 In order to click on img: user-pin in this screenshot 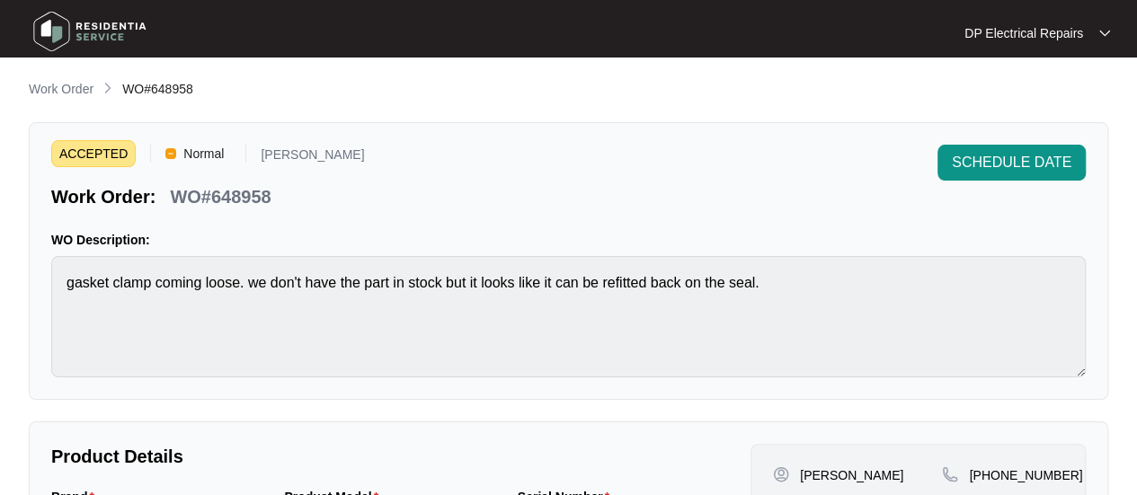, I will do `click(781, 475)`.